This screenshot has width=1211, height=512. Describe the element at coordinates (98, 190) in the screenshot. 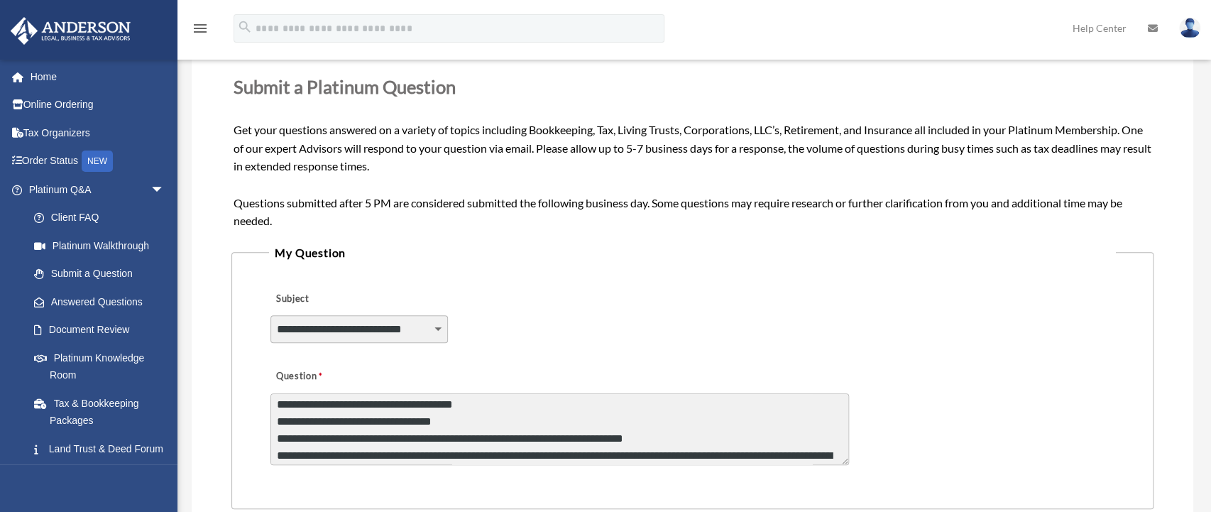

I see `a: Platinum Q&Aarrow_drop_down` at that location.